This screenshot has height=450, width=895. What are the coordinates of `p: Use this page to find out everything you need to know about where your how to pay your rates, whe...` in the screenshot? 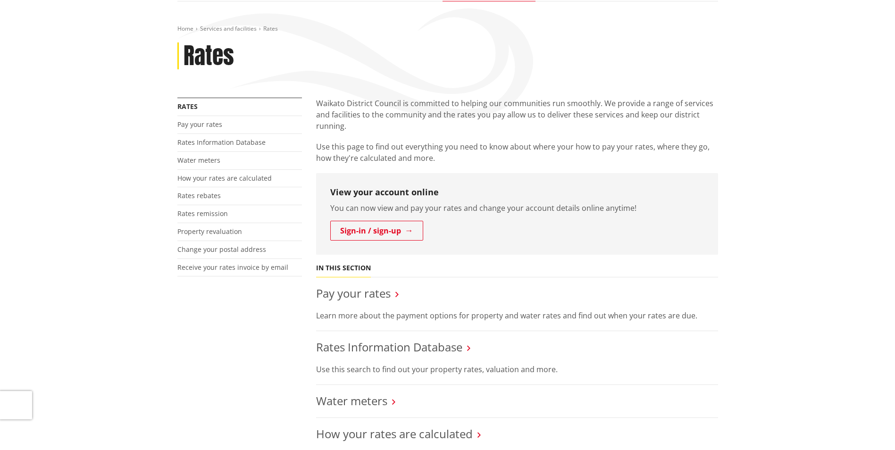 It's located at (517, 152).